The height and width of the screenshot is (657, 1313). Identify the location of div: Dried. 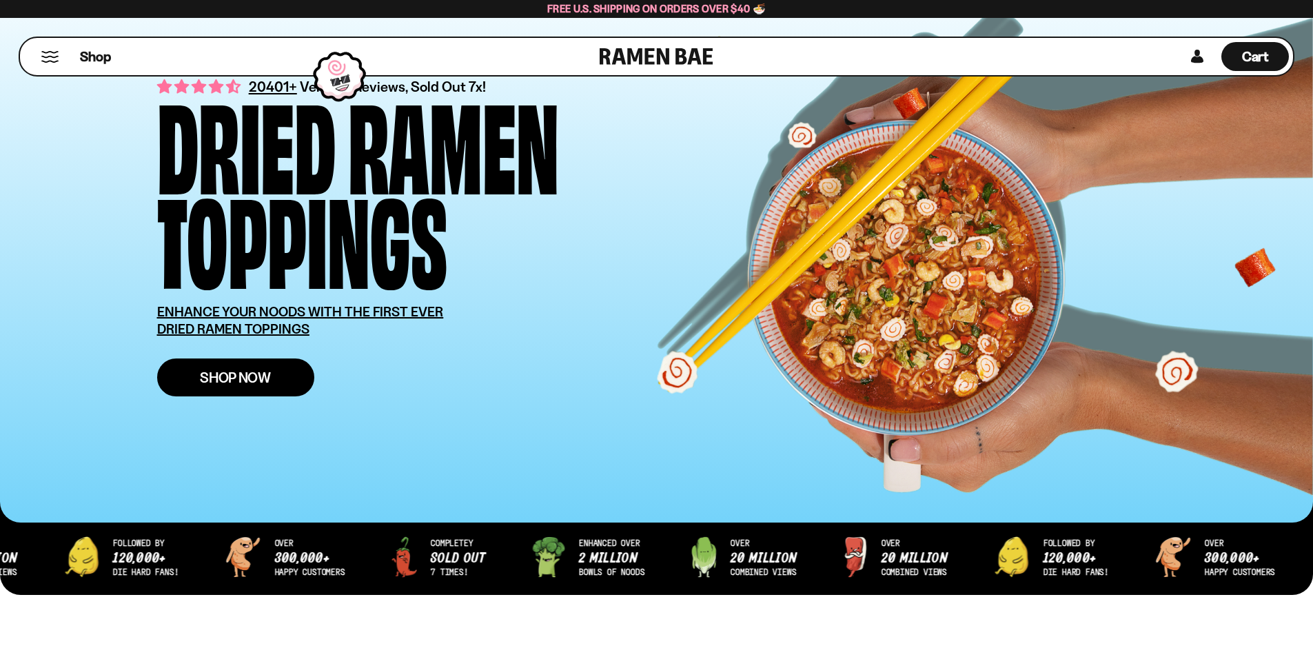
(246, 141).